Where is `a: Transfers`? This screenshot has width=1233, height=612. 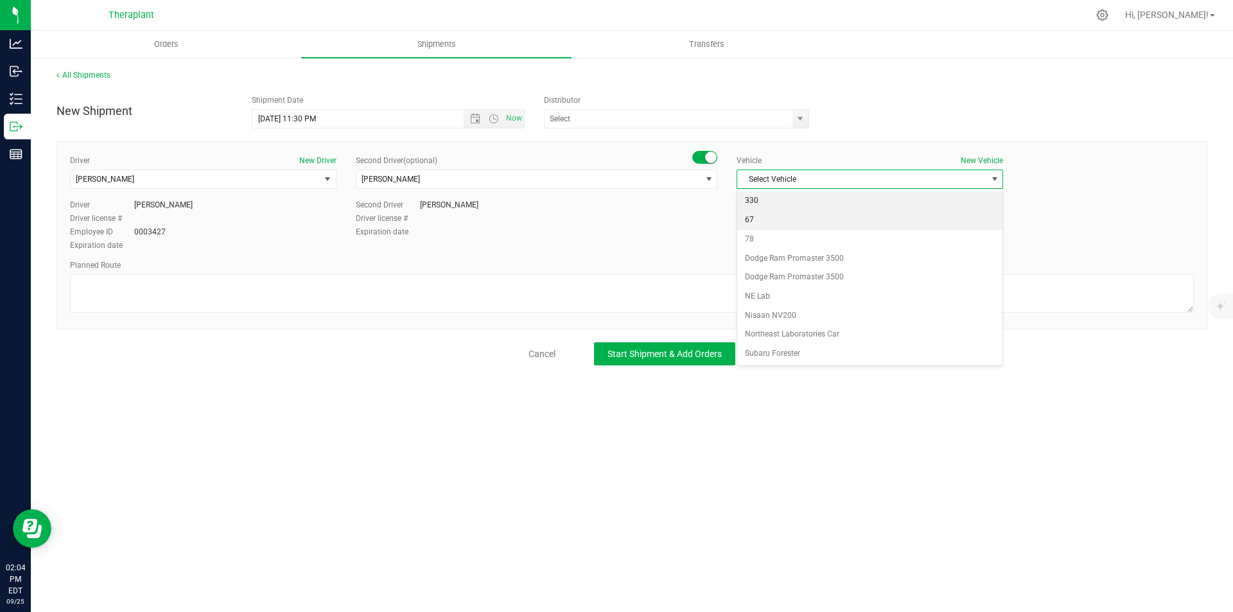 a: Transfers is located at coordinates (707, 44).